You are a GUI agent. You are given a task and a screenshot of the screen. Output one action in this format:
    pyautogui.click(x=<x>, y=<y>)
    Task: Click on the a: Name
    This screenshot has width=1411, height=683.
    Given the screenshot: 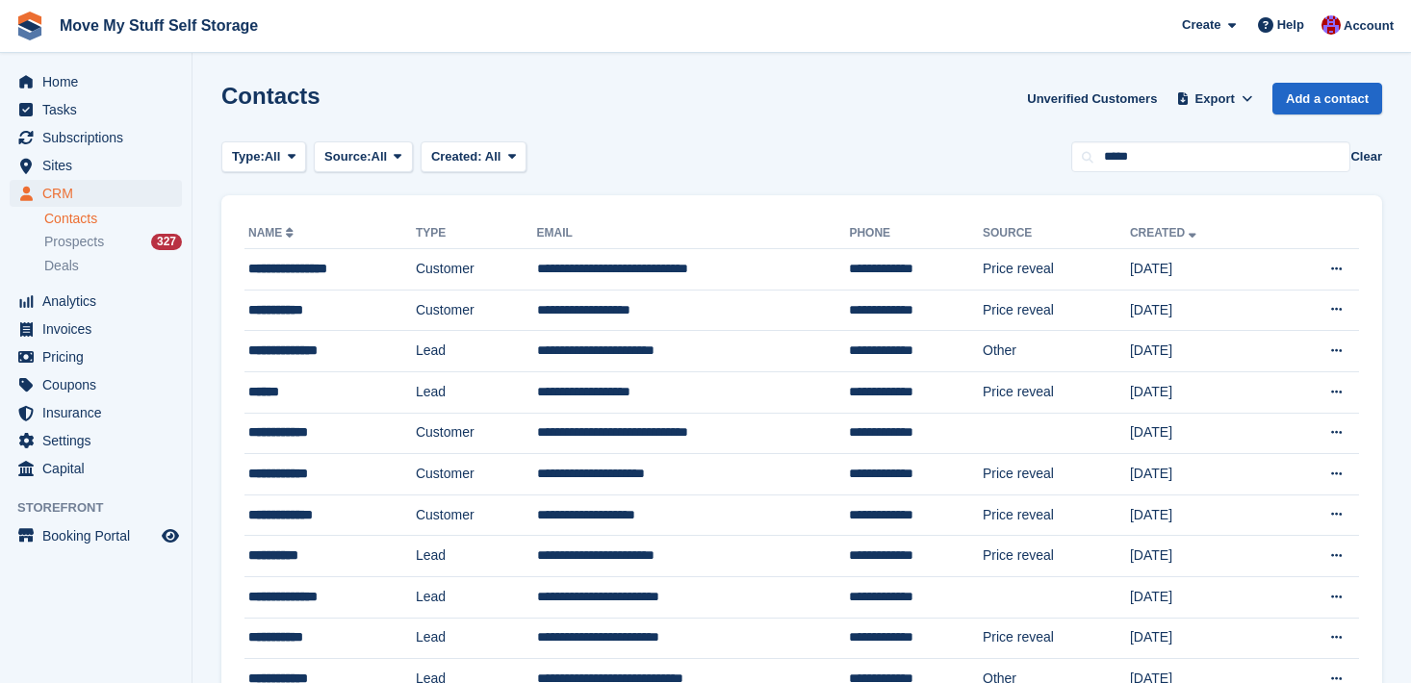 What is the action you would take?
    pyautogui.click(x=272, y=233)
    